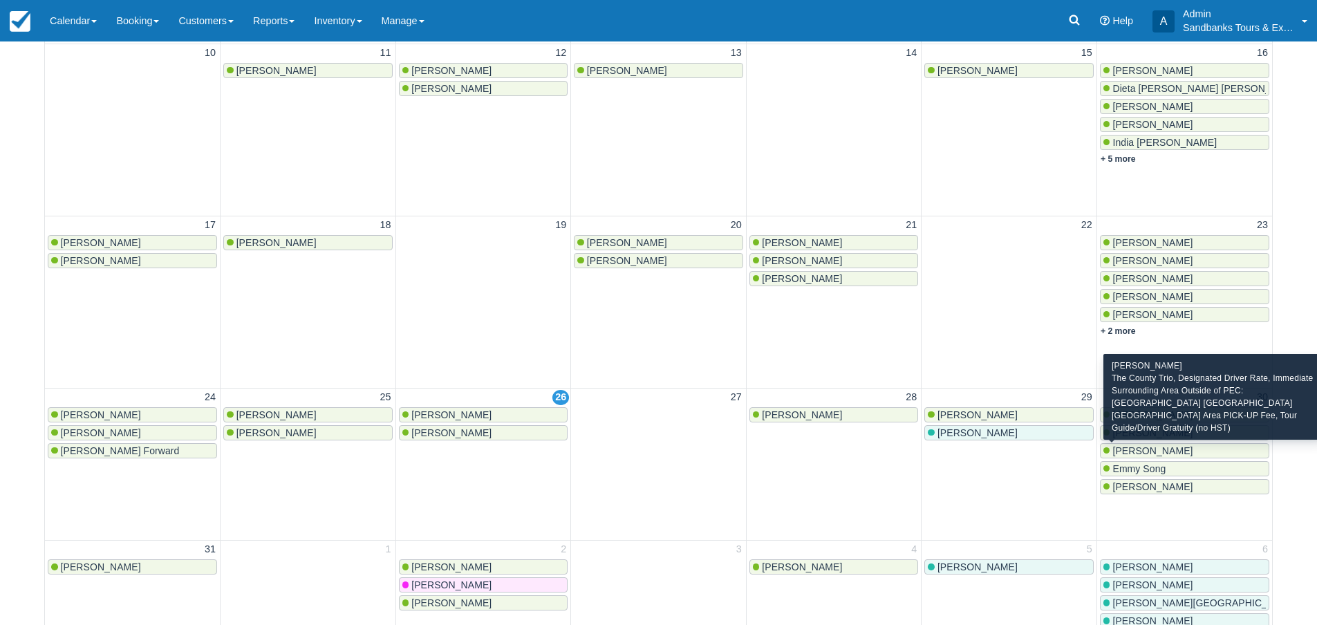 The image size is (1317, 625). What do you see at coordinates (210, 53) in the screenshot?
I see `a: 10` at bounding box center [210, 53].